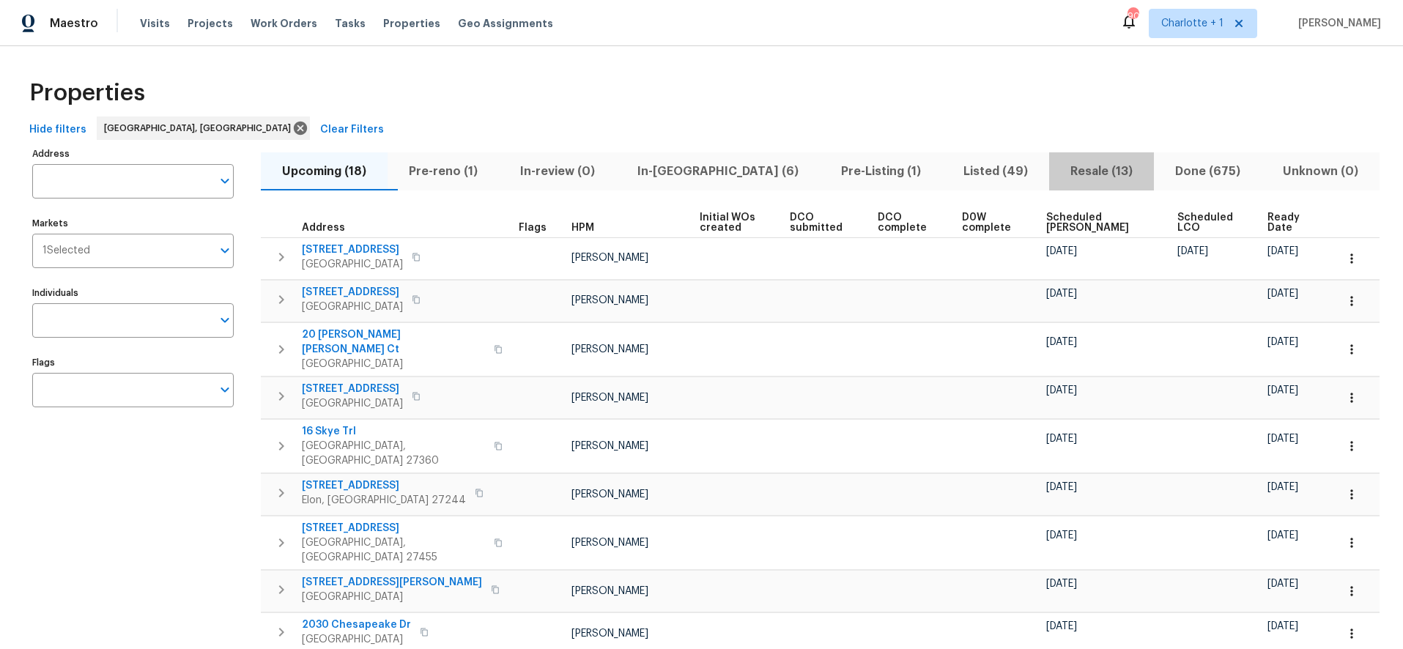 Image resolution: width=1403 pixels, height=649 pixels. I want to click on span: DCO complete, so click(907, 223).